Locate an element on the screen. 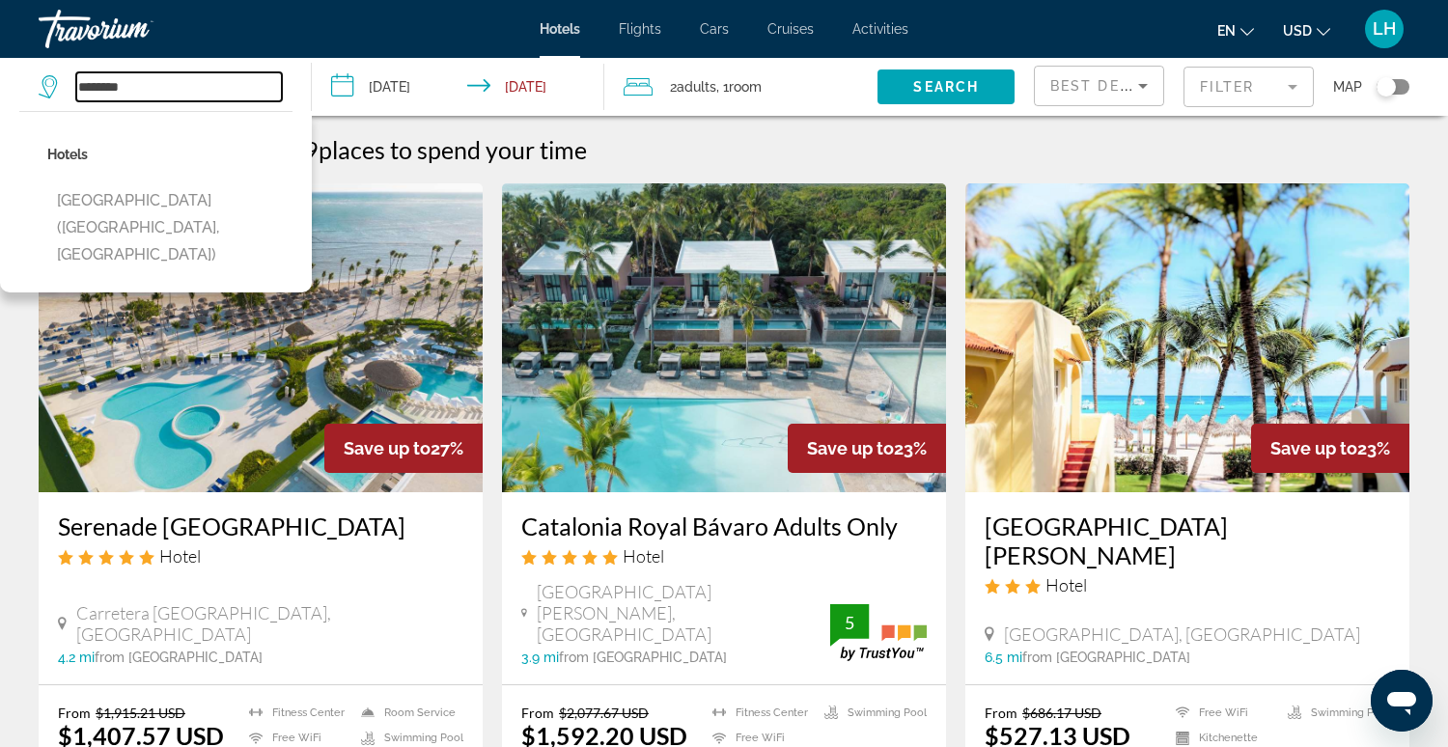 Image resolution: width=1448 pixels, height=747 pixels. span: Hotels is located at coordinates (560, 29).